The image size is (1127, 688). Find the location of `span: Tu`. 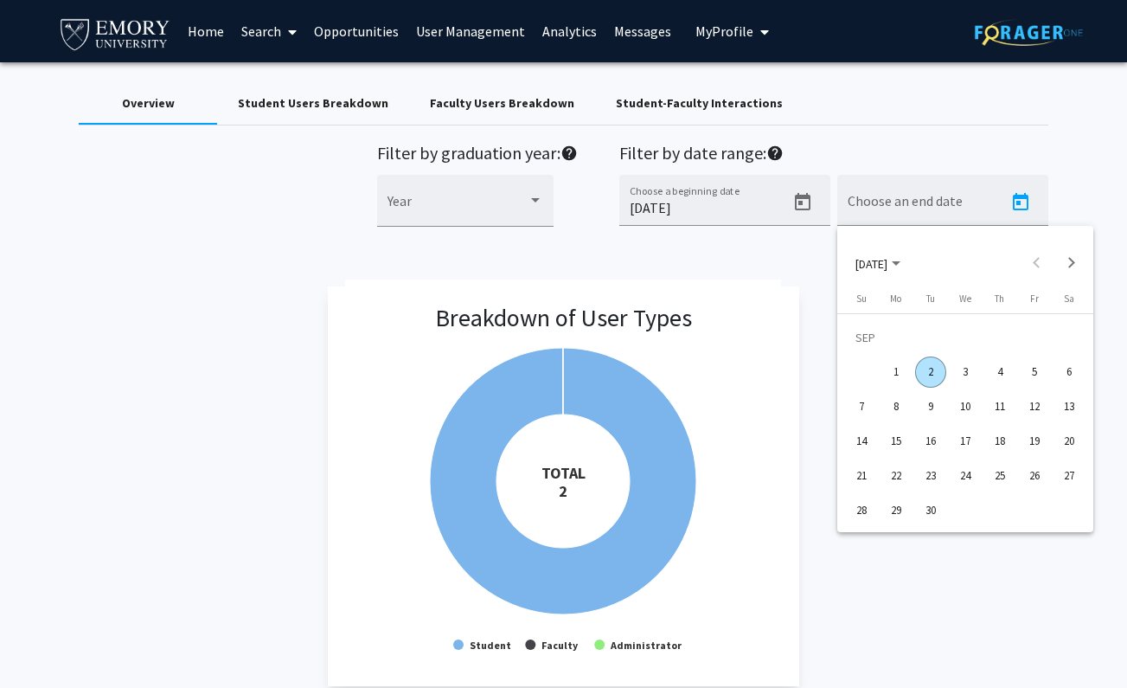

span: Tu is located at coordinates (931, 298).